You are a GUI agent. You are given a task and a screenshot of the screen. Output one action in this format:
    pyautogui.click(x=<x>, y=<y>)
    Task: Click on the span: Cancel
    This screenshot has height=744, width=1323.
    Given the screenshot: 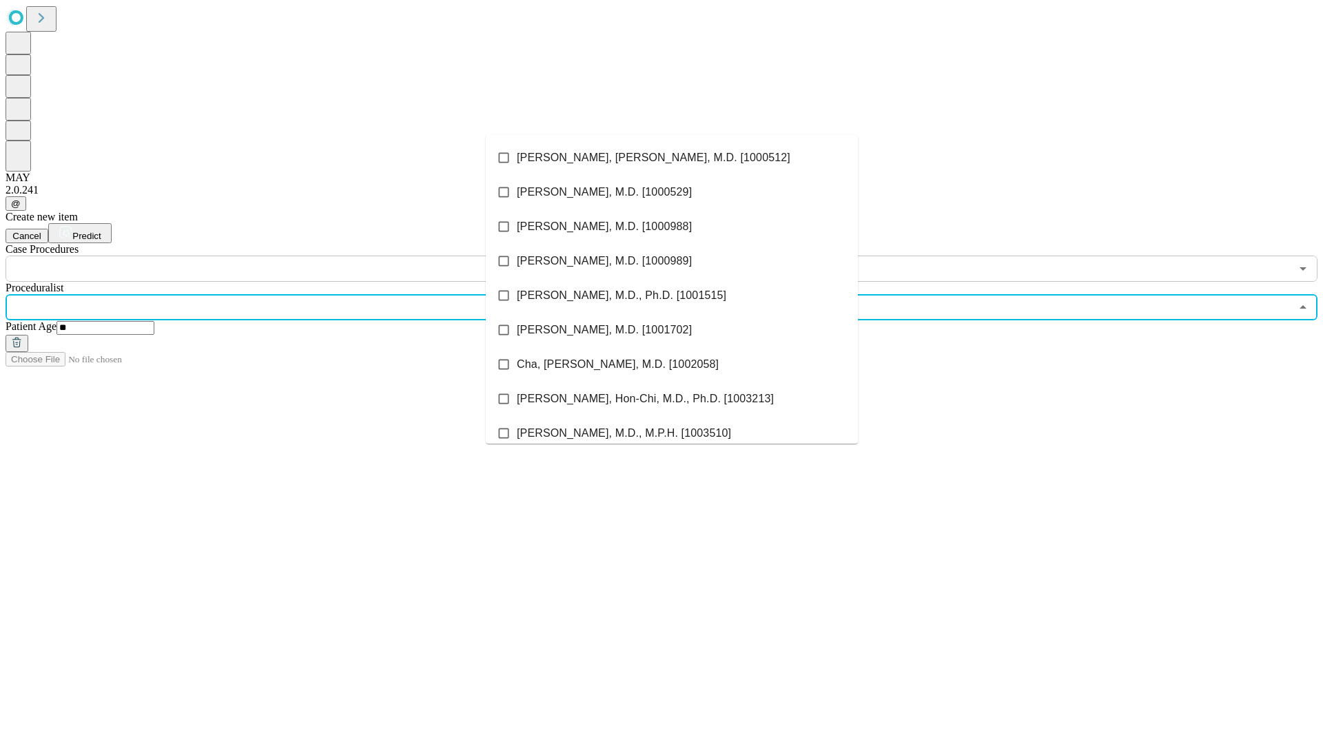 What is the action you would take?
    pyautogui.click(x=27, y=236)
    